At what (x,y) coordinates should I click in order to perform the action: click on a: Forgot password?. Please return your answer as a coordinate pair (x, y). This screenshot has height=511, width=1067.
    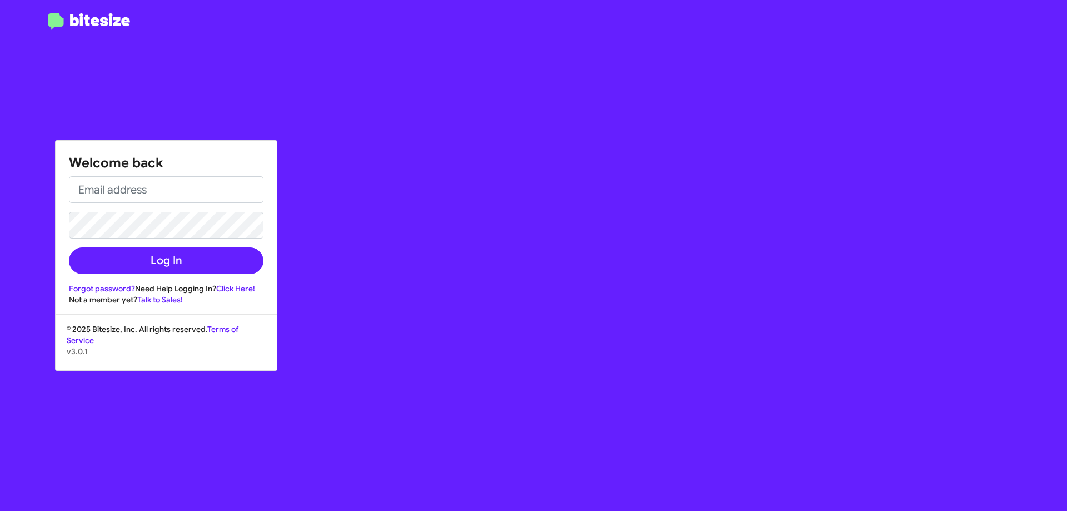
    Looking at the image, I should click on (102, 288).